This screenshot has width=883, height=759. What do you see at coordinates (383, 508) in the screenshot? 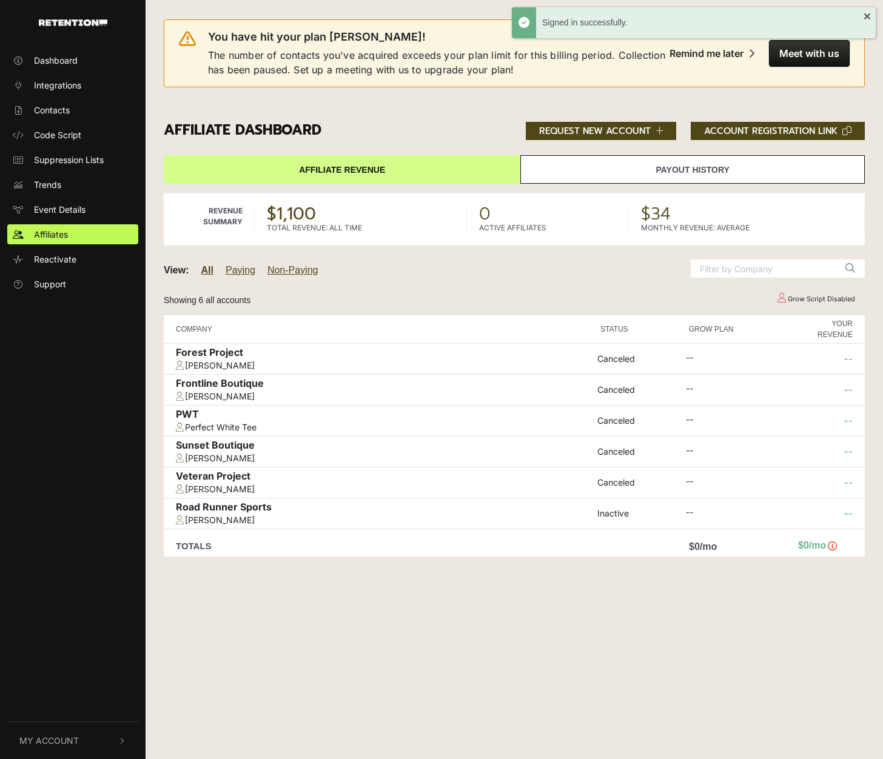
I see `div: Road Runner Sports` at bounding box center [383, 508].